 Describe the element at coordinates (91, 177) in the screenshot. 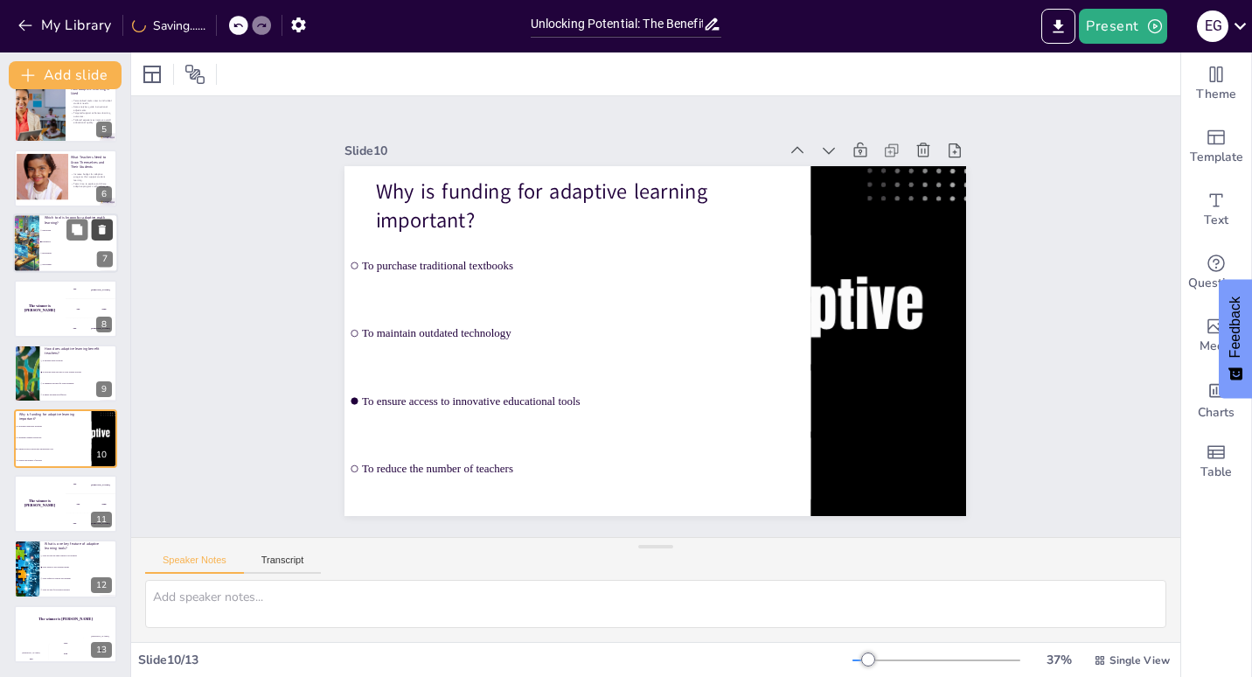

I see `p: Increase budget for adaptive programs that support student learning.` at that location.